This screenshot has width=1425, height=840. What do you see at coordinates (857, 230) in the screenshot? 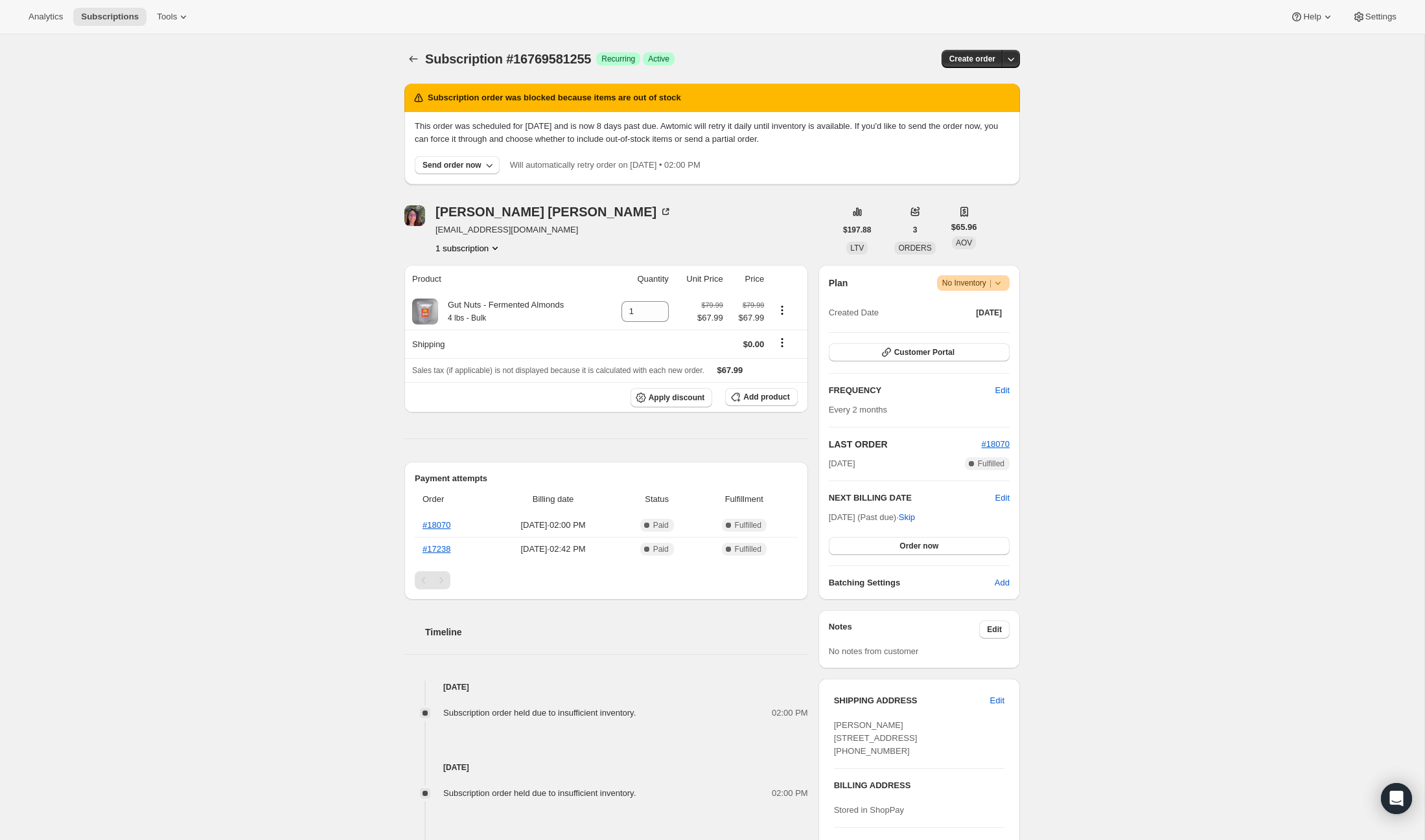
I see `span: $197.88` at bounding box center [857, 230].